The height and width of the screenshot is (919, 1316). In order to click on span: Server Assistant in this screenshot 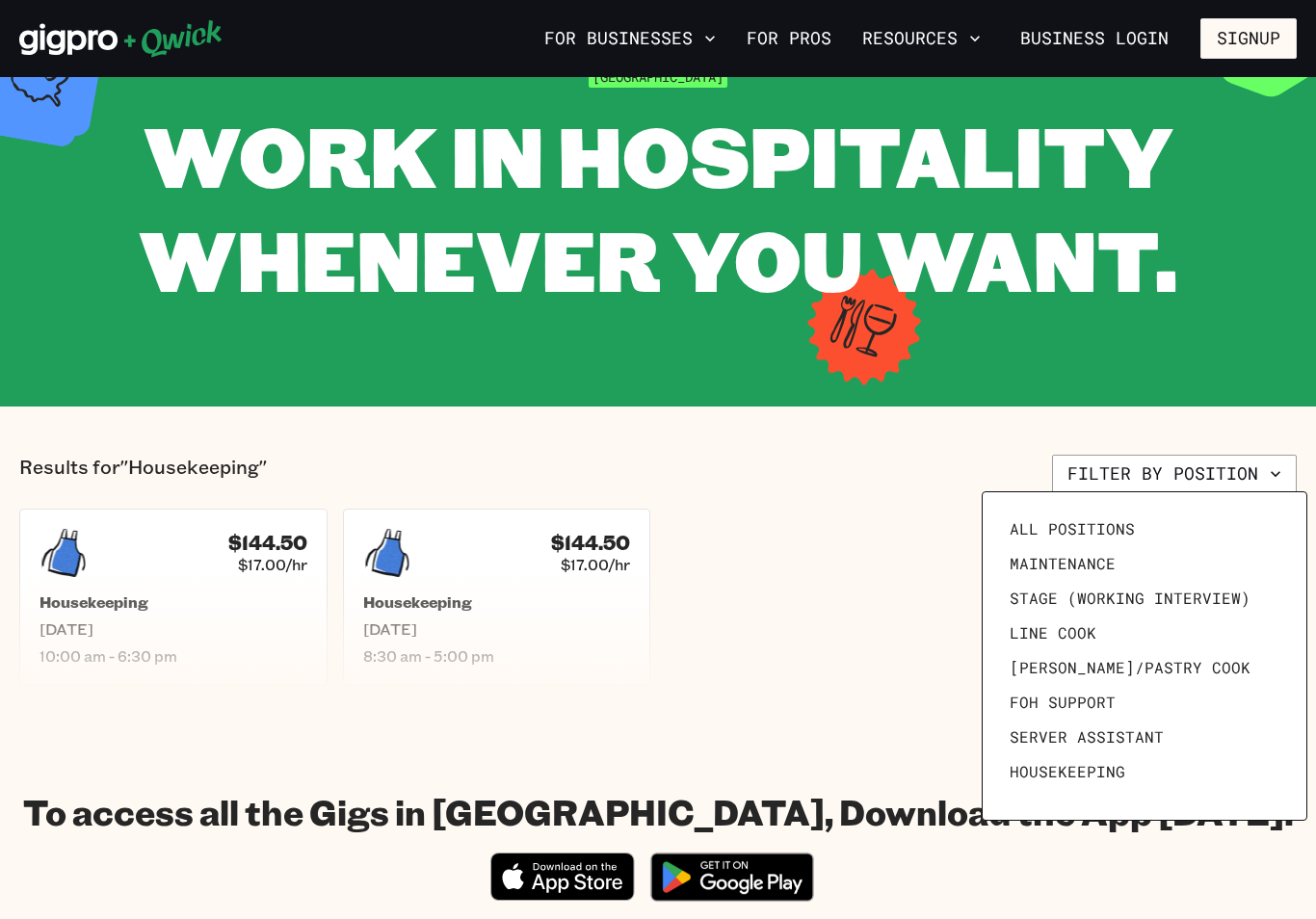, I will do `click(1087, 737)`.